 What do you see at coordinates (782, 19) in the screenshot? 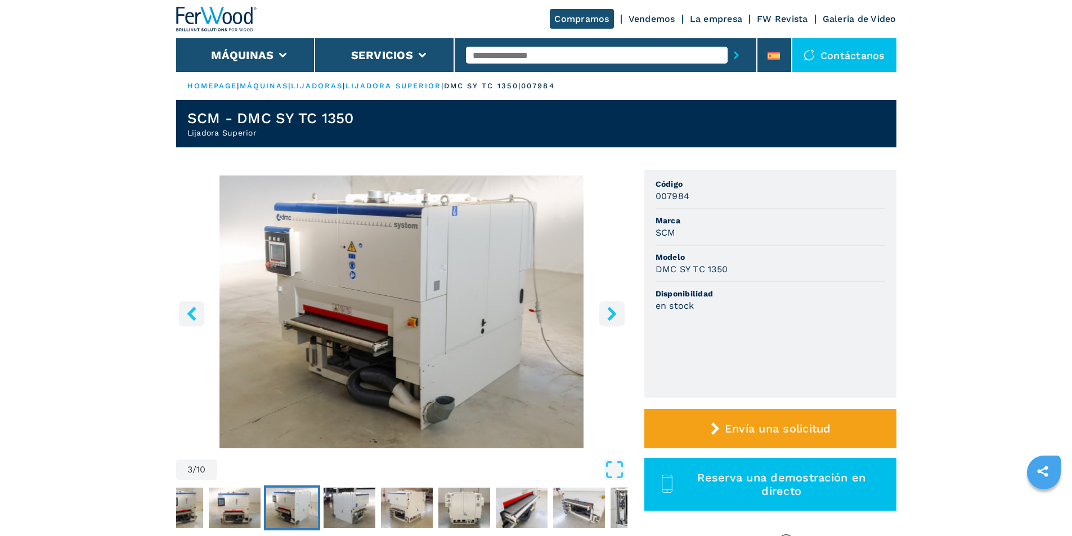
I see `a: FW Revista` at bounding box center [782, 19].